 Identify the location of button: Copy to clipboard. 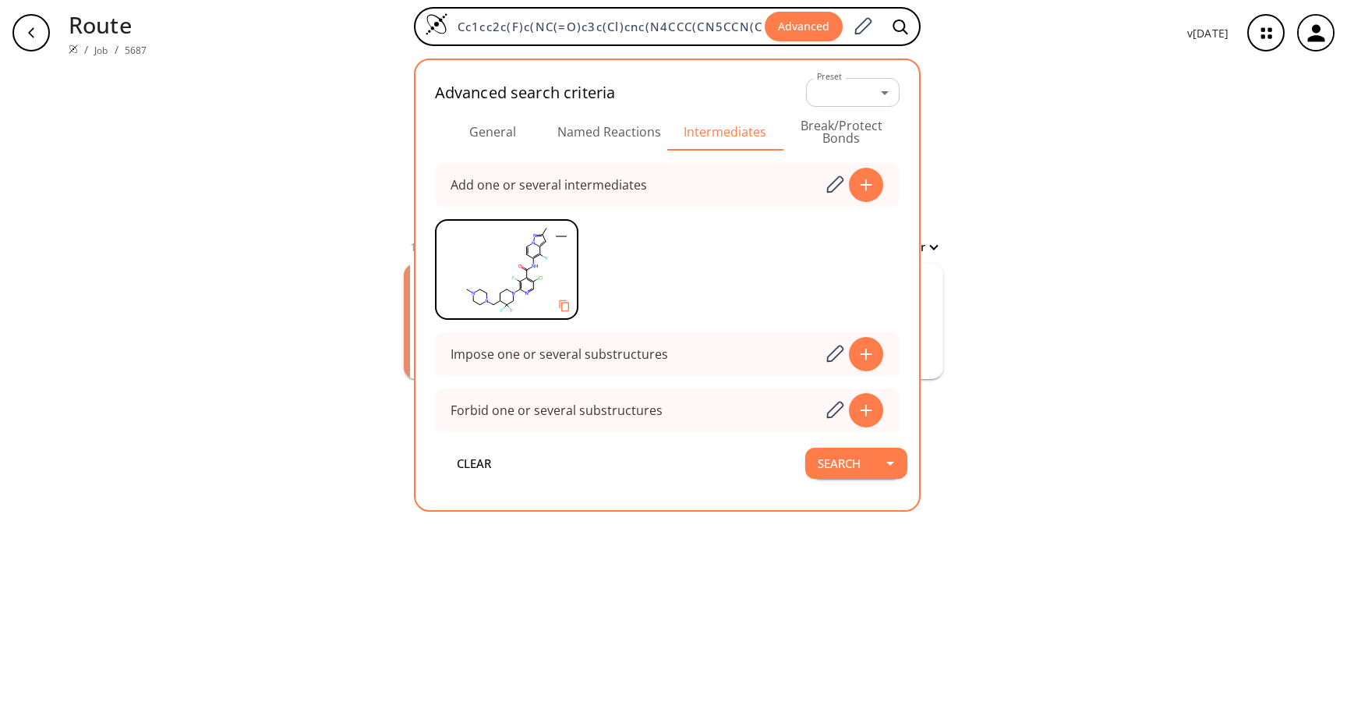
(564, 306).